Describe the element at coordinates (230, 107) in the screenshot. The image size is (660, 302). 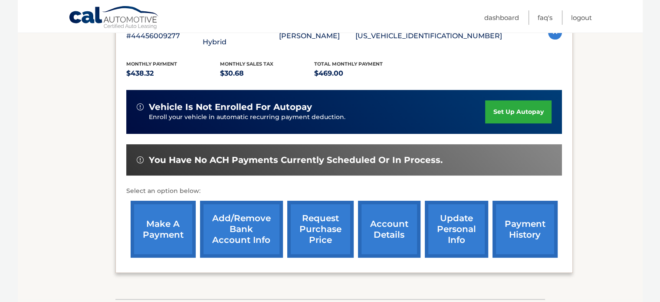
I see `span: vehicle is not enrolled for autopay` at that location.